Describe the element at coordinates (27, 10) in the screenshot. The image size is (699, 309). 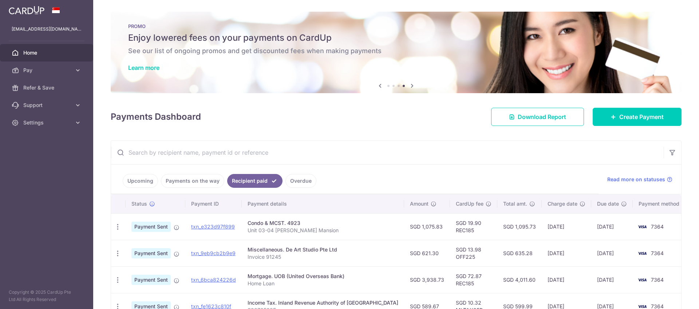
I see `img: CardUp` at that location.